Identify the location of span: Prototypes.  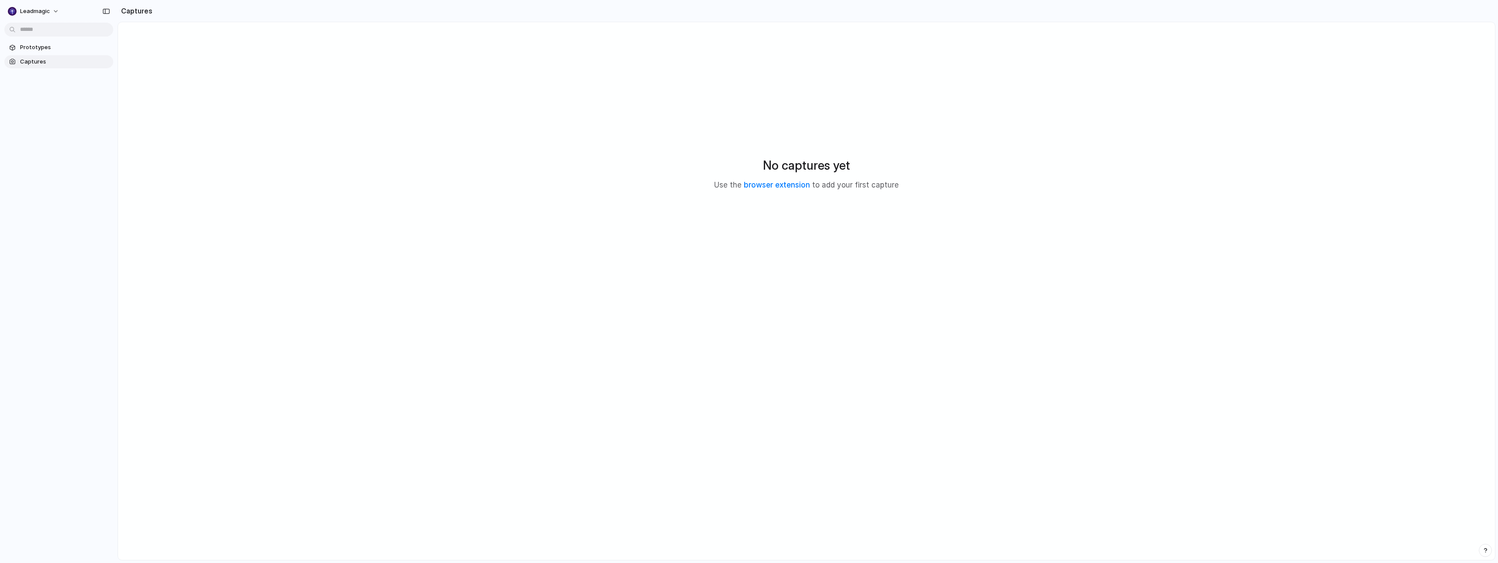
(65, 47).